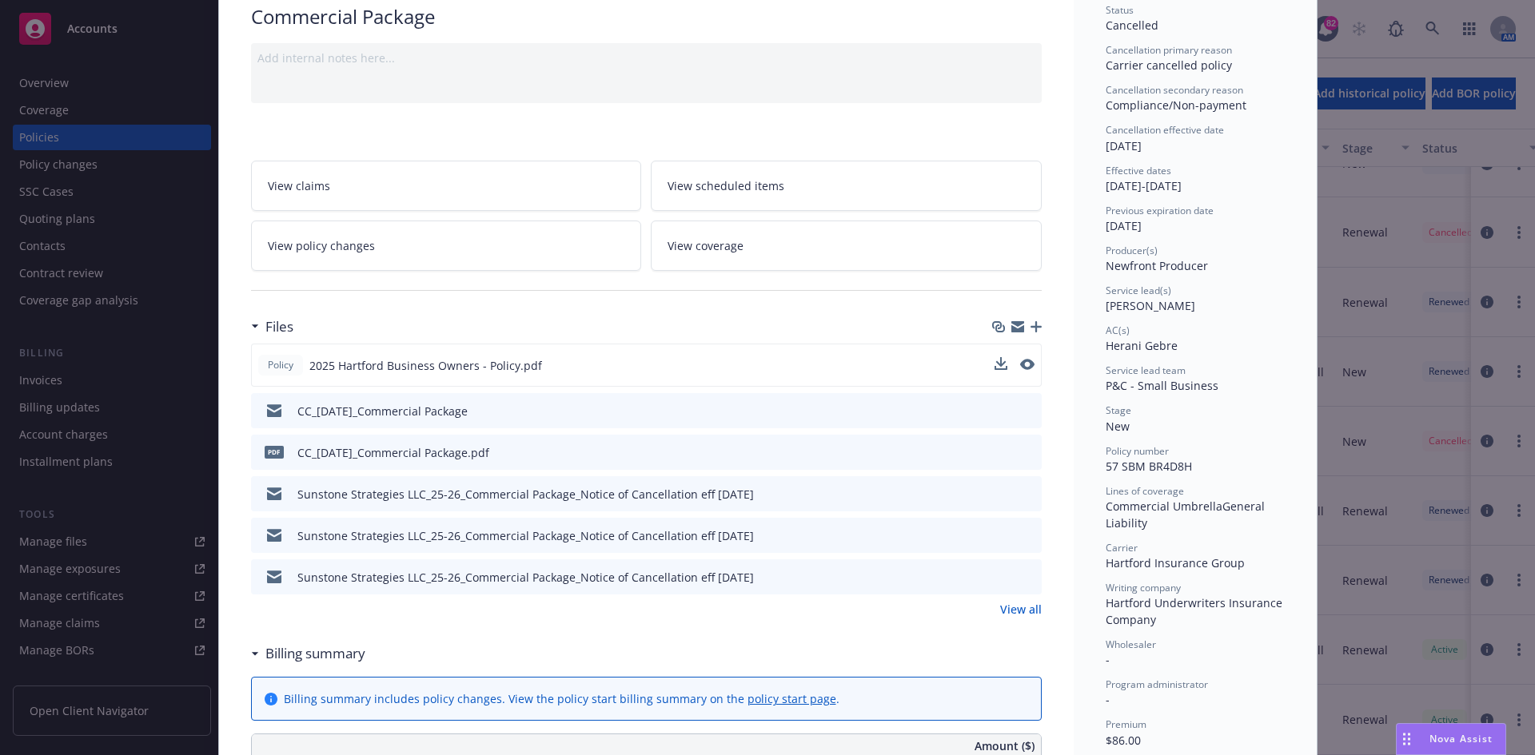 The image size is (1535, 755). What do you see at coordinates (846, 245) in the screenshot?
I see `a: View coverage` at bounding box center [846, 245].